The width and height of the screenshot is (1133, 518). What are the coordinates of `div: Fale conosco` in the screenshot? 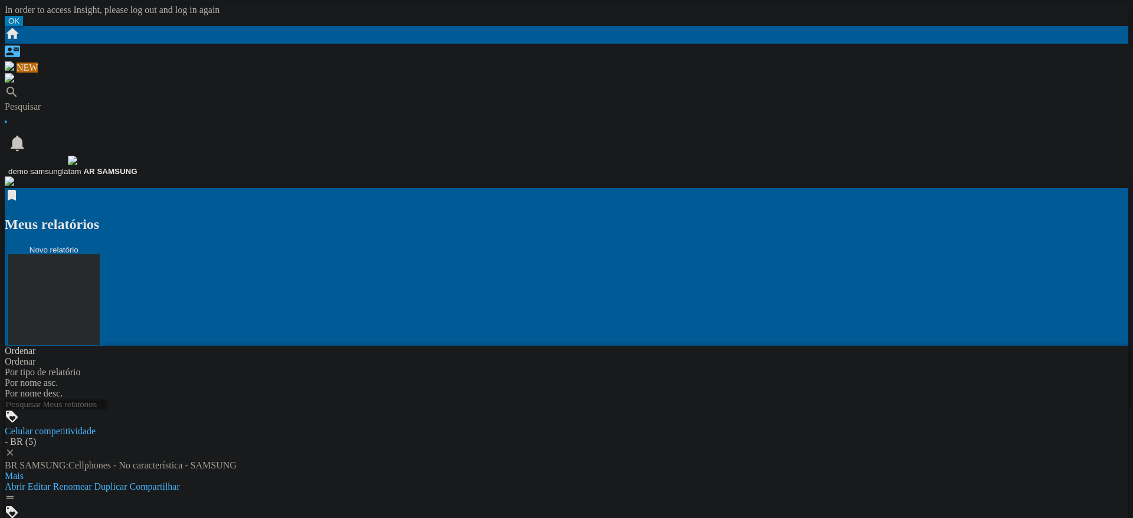 It's located at (567, 53).